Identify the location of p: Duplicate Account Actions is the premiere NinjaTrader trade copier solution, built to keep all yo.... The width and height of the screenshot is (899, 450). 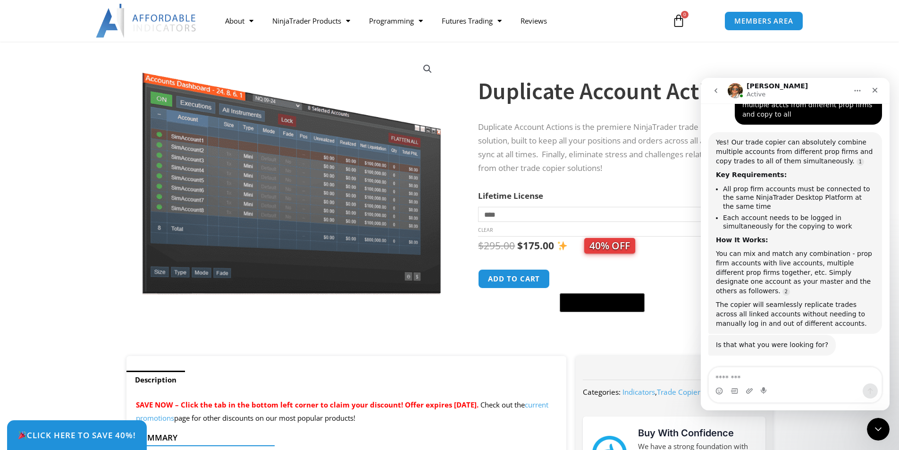
(616, 148).